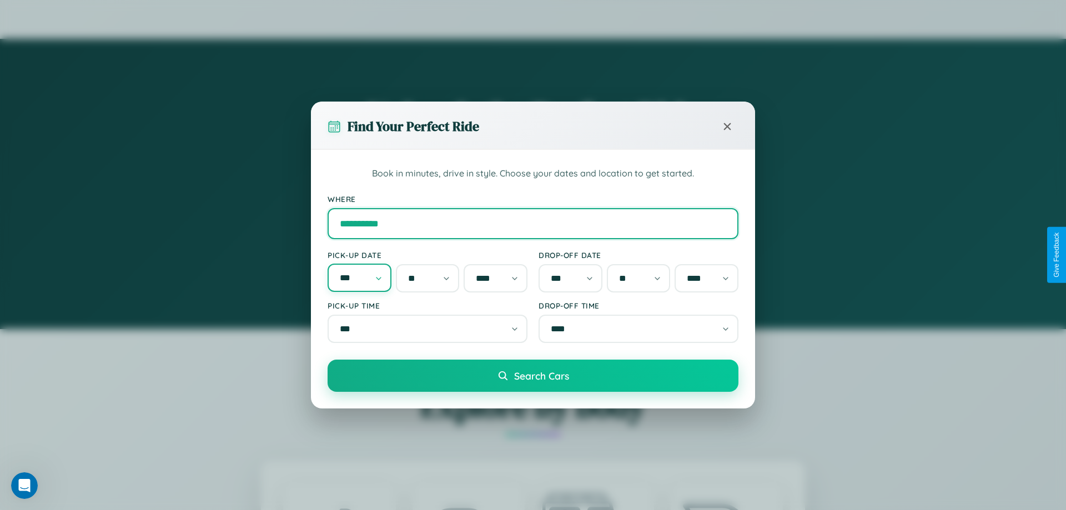 The image size is (1066, 510). I want to click on button: Search Cars, so click(533, 376).